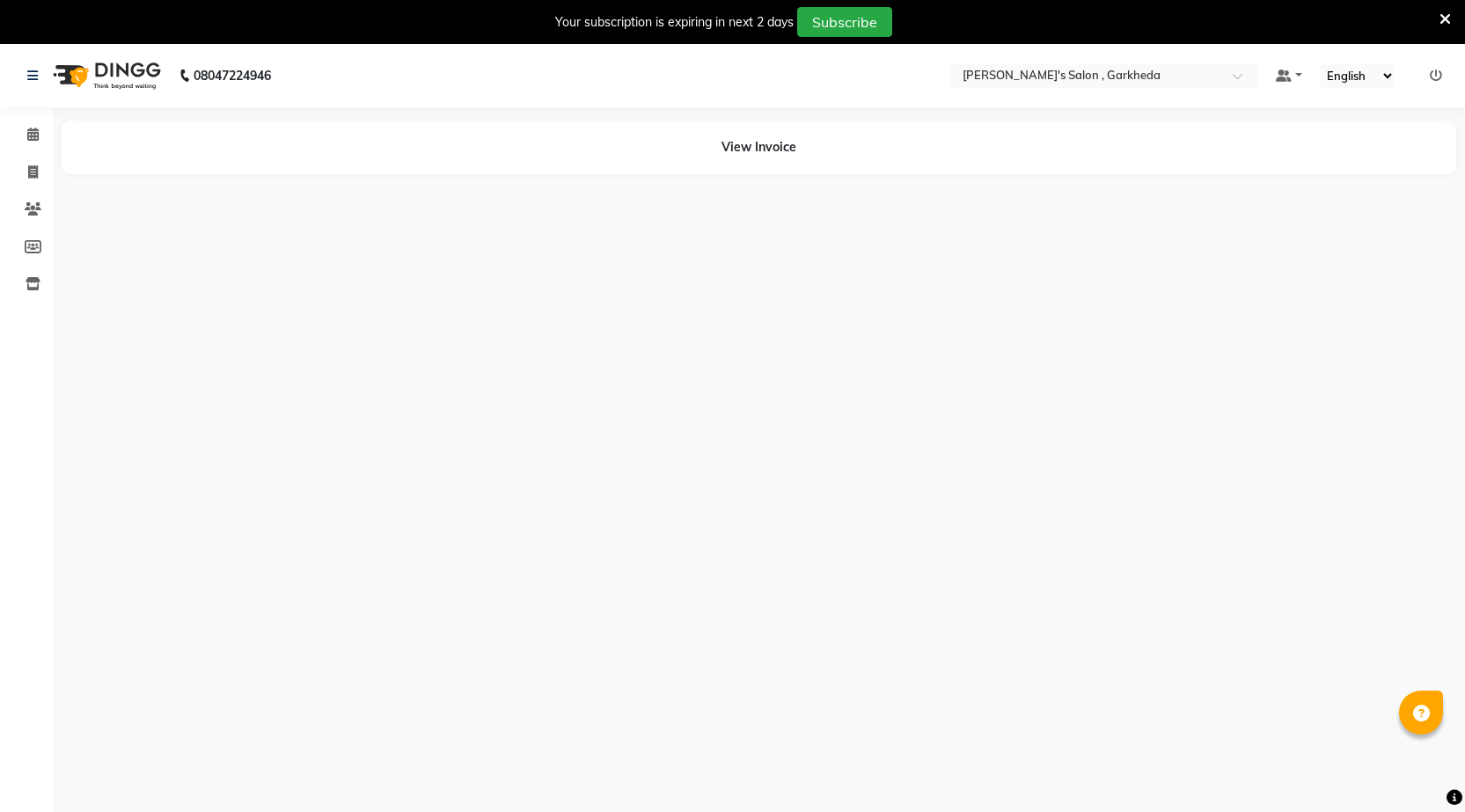  Describe the element at coordinates (844, 22) in the screenshot. I see `button: Subscribe` at that location.